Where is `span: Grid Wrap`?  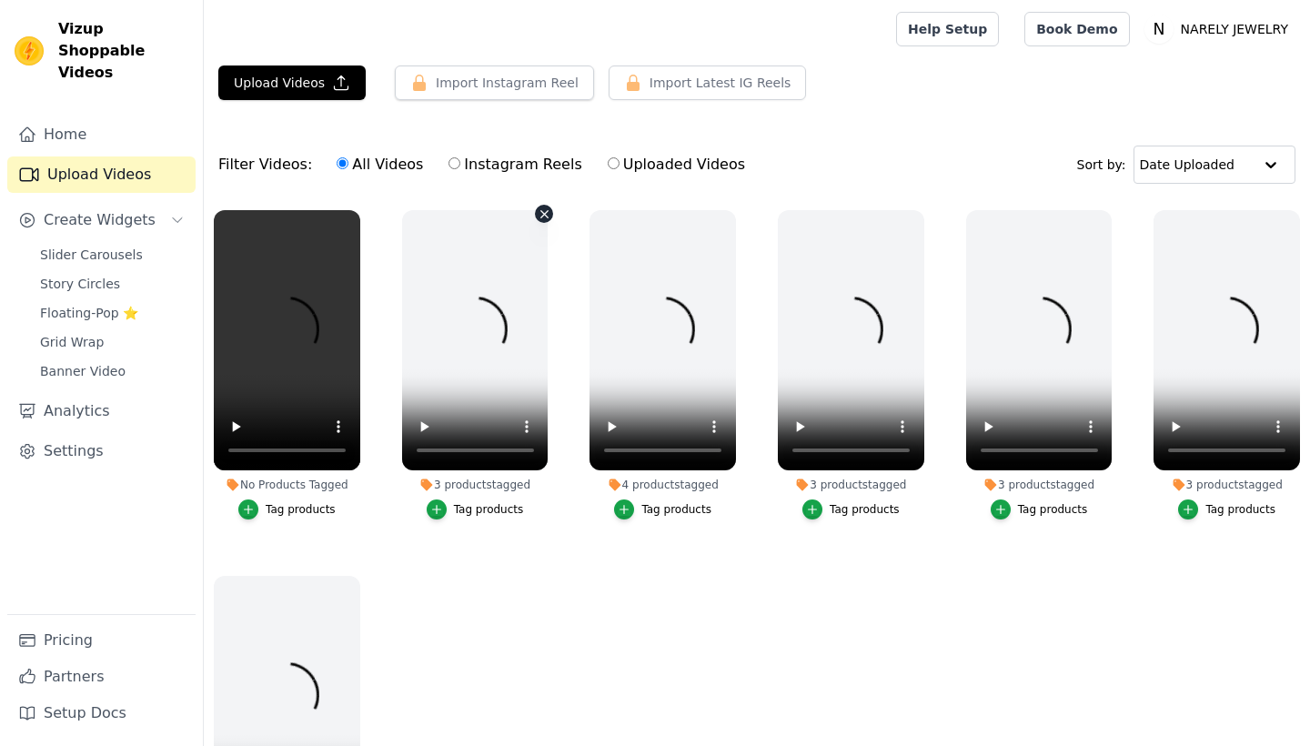
span: Grid Wrap is located at coordinates (72, 342).